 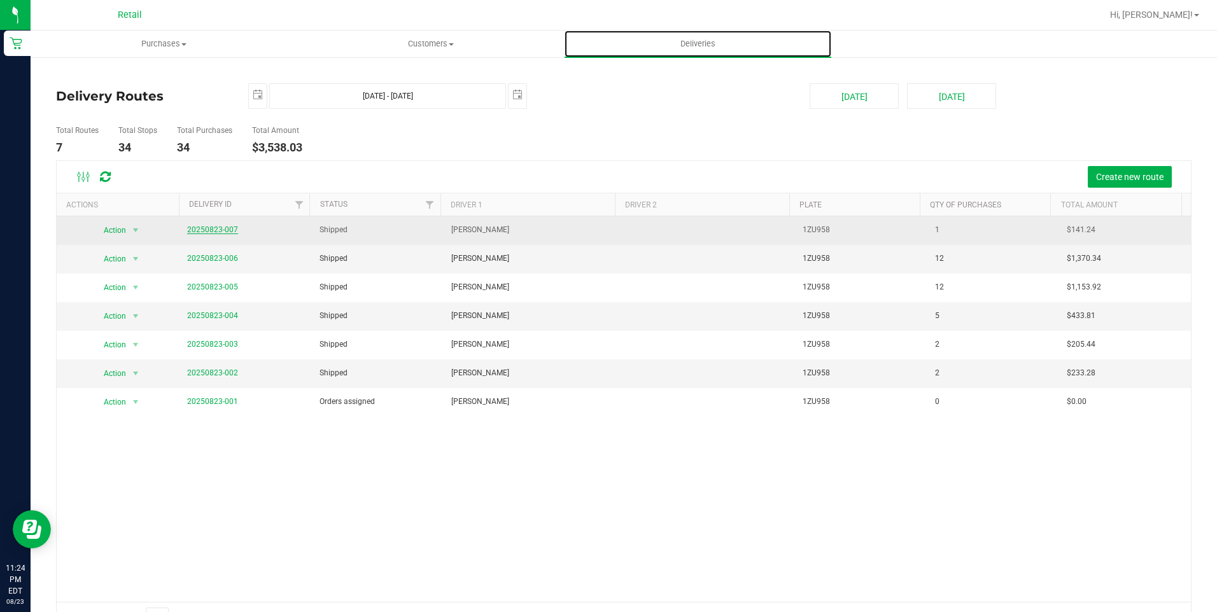 What do you see at coordinates (213, 287) in the screenshot?
I see `a: 20250823-005` at bounding box center [213, 287].